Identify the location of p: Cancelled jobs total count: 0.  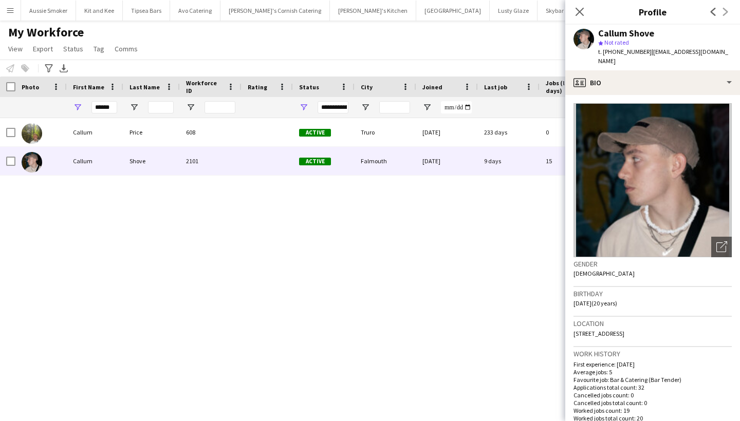
(653, 403).